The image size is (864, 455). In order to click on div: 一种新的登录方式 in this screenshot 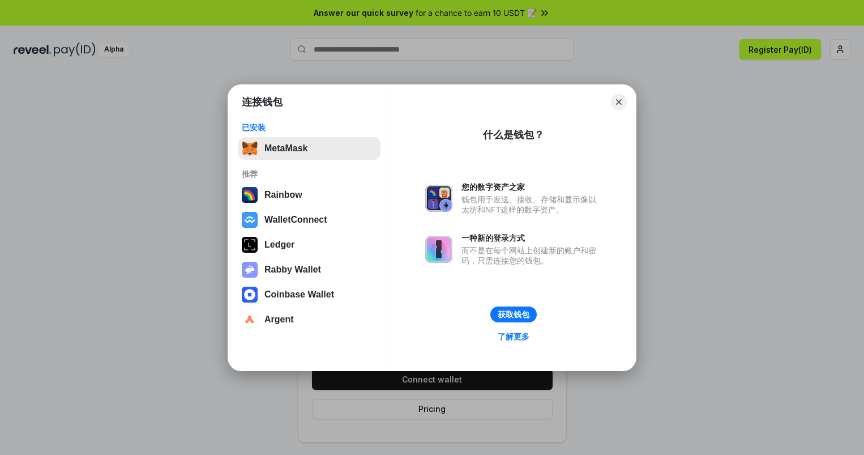, I will do `click(532, 238)`.